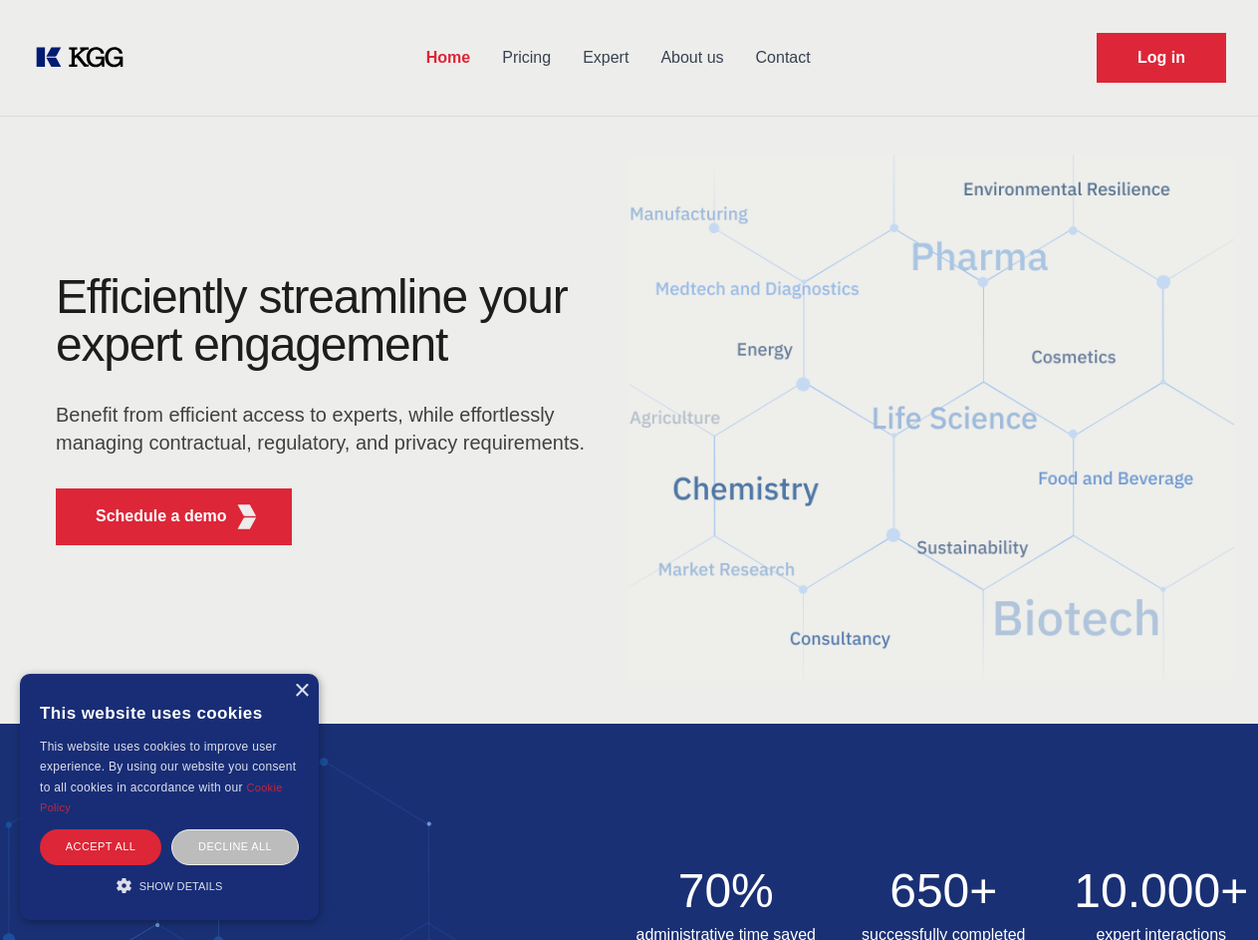 The width and height of the screenshot is (1258, 940). What do you see at coordinates (169, 712) in the screenshot?
I see `div: This website uses cookies` at bounding box center [169, 712].